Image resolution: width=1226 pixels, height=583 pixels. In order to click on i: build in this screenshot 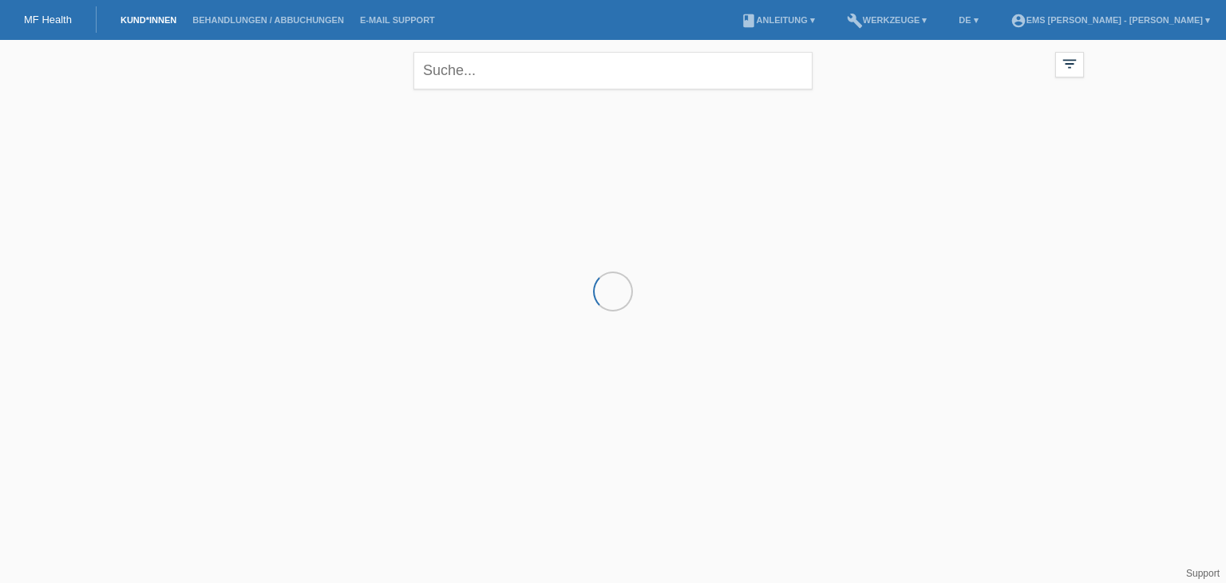, I will do `click(855, 21)`.